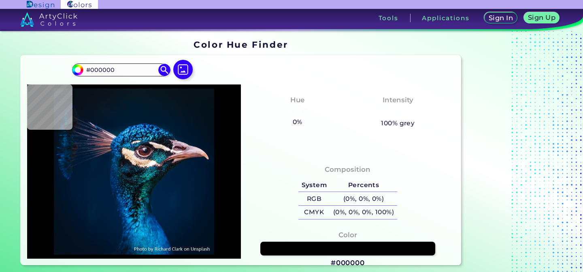 This screenshot has height=272, width=583. What do you see at coordinates (445, 18) in the screenshot?
I see `h3: Applications` at bounding box center [445, 18].